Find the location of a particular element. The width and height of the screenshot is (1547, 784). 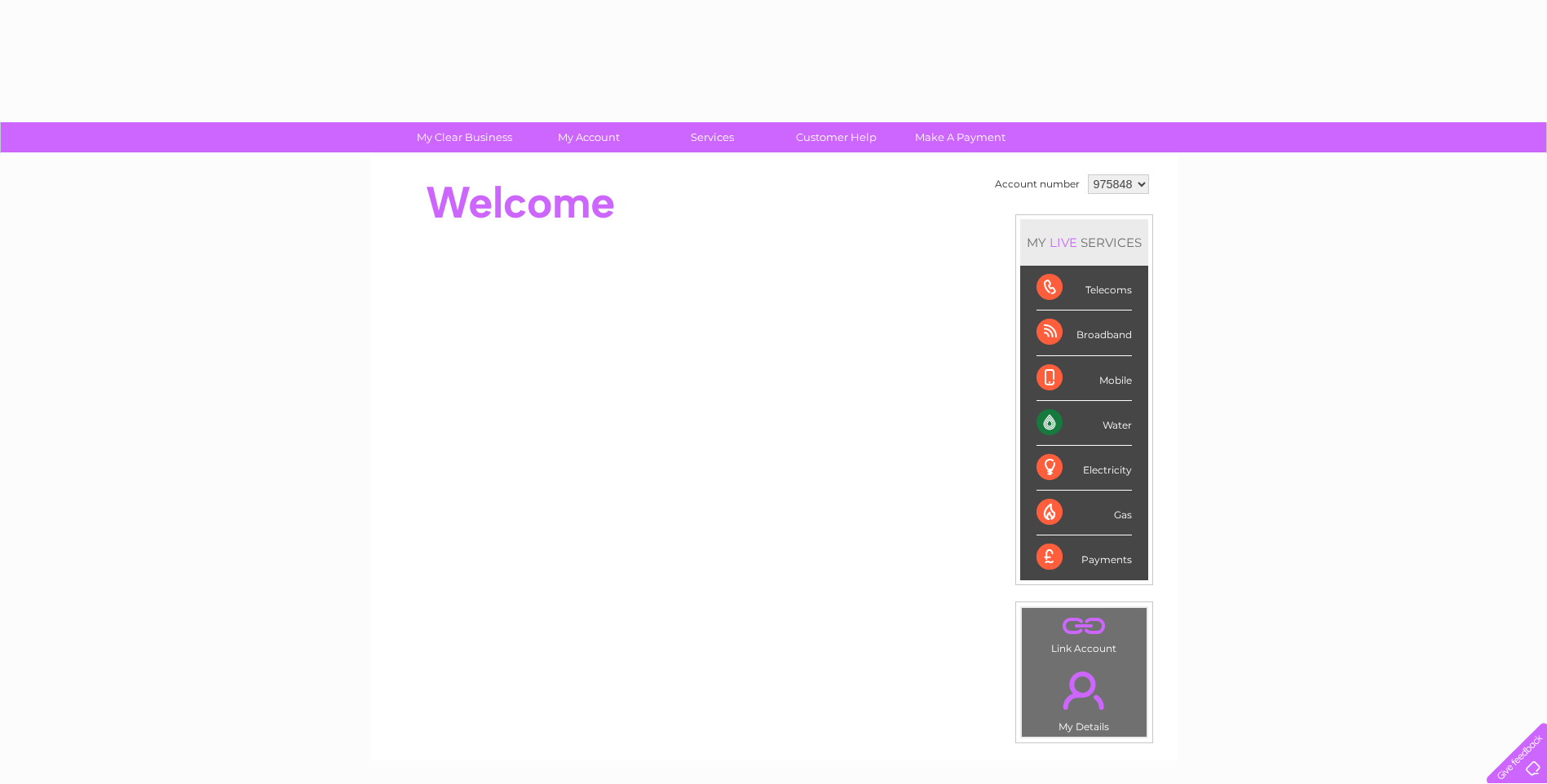

div: Water is located at coordinates (1084, 423).